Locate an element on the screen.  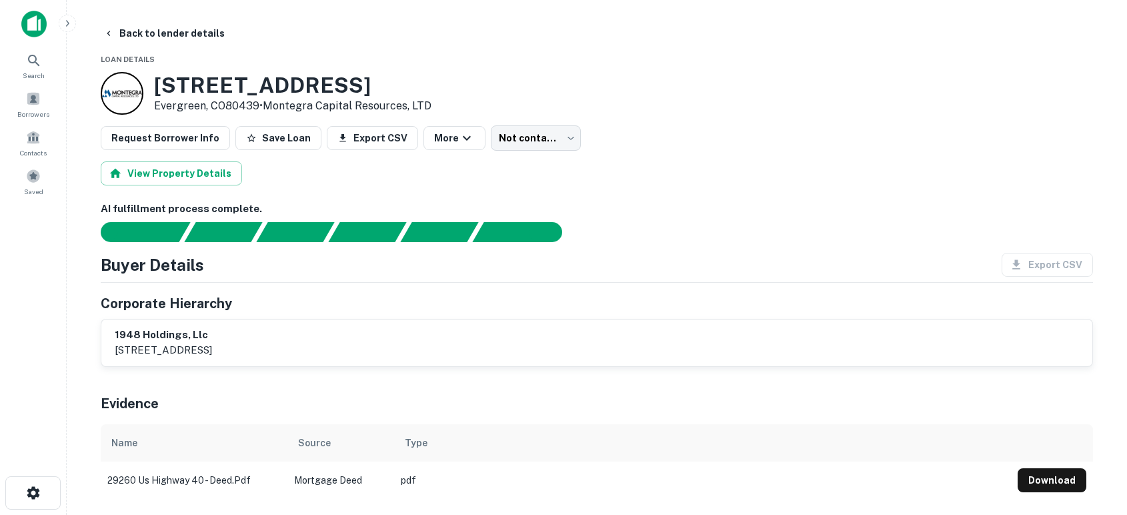
button: View Property Details is located at coordinates (171, 173).